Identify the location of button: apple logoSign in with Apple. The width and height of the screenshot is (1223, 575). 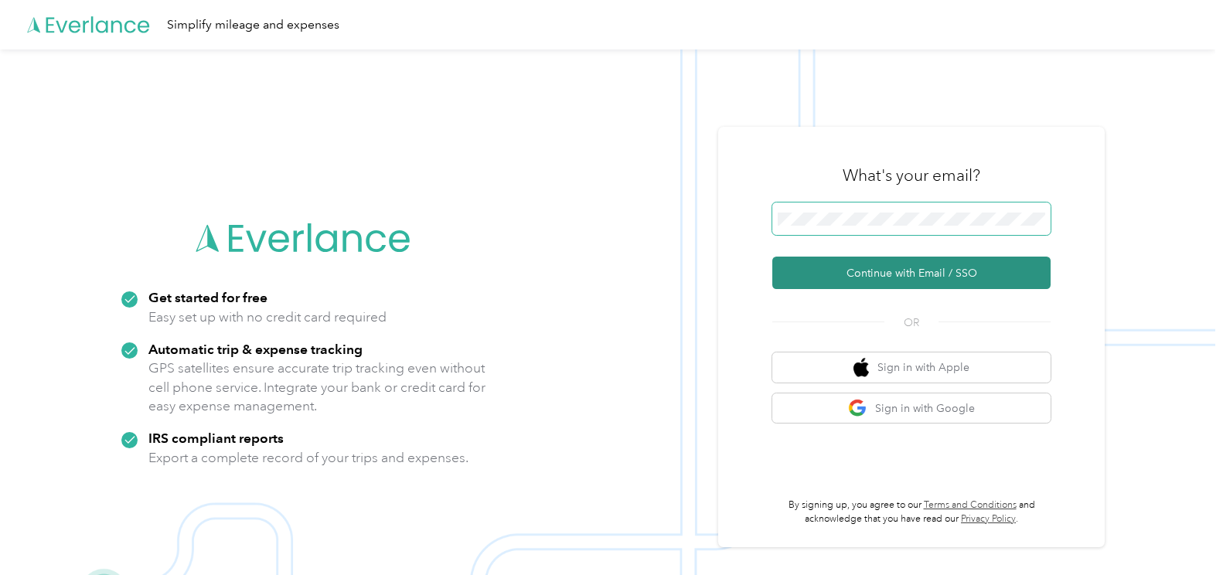
(911, 367).